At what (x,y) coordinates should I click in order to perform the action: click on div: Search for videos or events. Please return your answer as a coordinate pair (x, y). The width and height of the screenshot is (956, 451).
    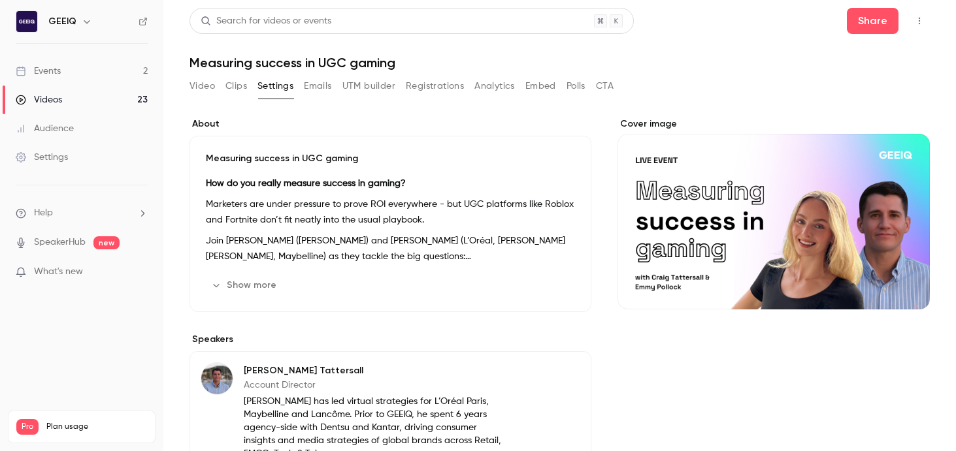
    Looking at the image, I should click on (266, 21).